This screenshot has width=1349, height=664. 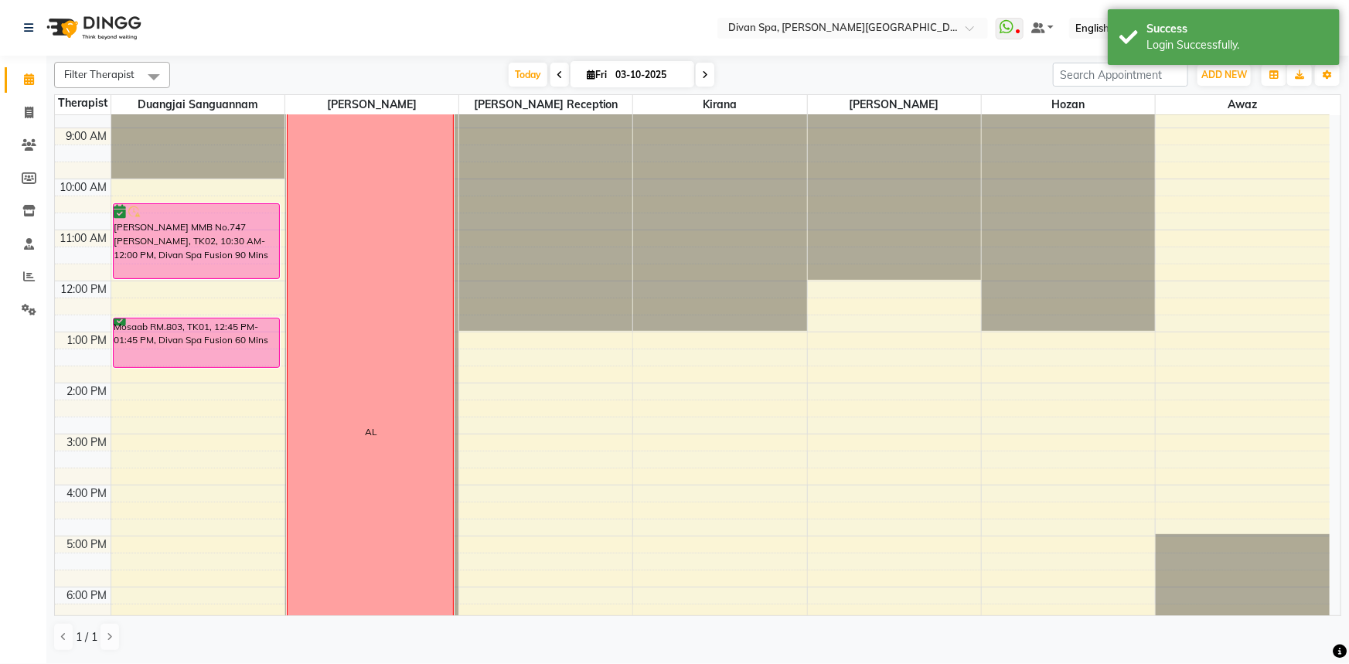 I want to click on span: Today, so click(x=528, y=74).